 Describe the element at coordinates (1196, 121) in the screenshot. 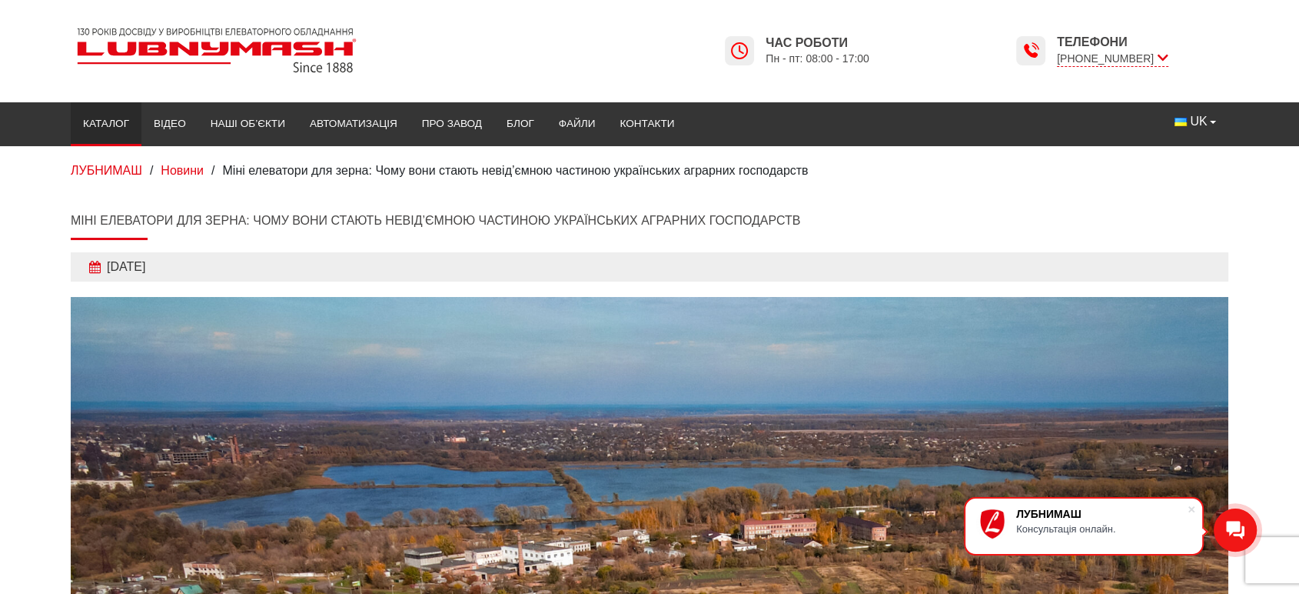

I see `button: UK` at that location.